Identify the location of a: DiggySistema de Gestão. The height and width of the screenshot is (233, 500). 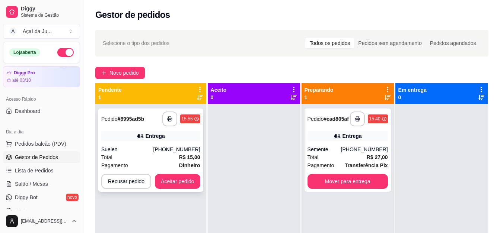
(41, 12).